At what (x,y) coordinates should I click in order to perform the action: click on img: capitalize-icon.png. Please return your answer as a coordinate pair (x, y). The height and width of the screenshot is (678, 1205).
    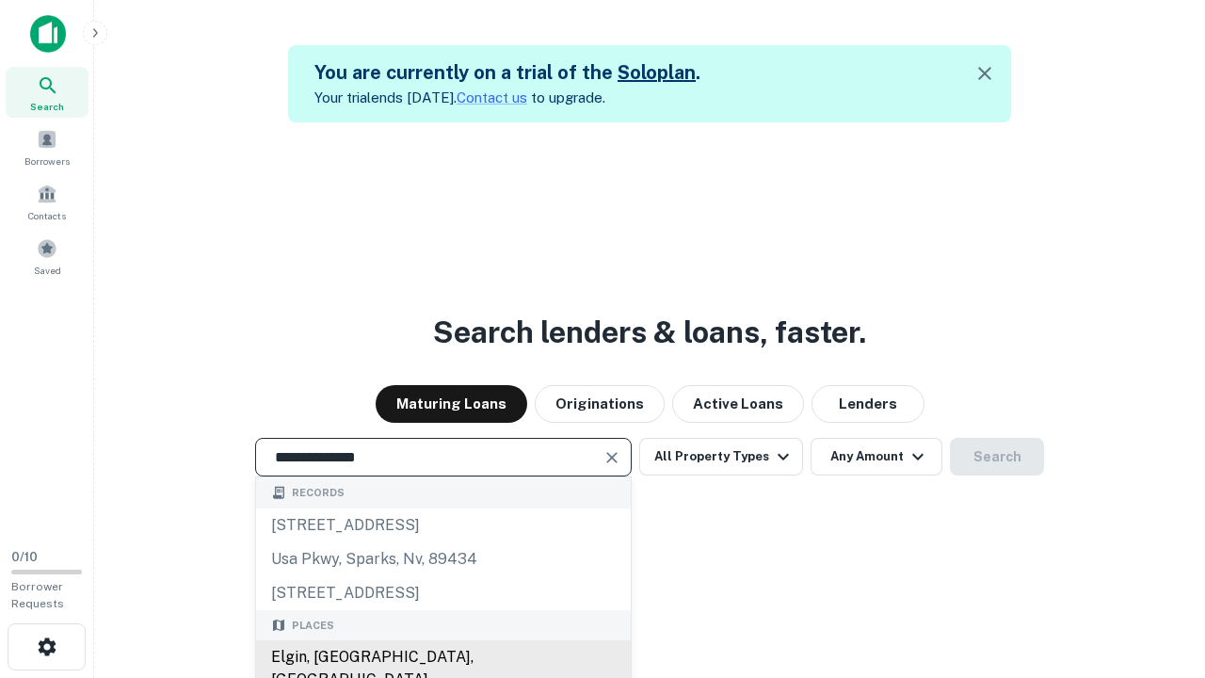
    Looking at the image, I should click on (48, 34).